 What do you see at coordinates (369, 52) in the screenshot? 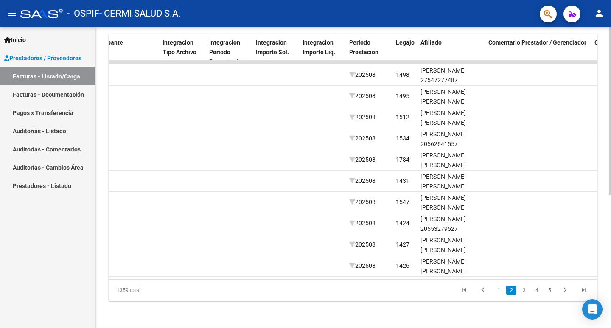
I see `datatable-header-cell: Período Prestación` at bounding box center [369, 52].